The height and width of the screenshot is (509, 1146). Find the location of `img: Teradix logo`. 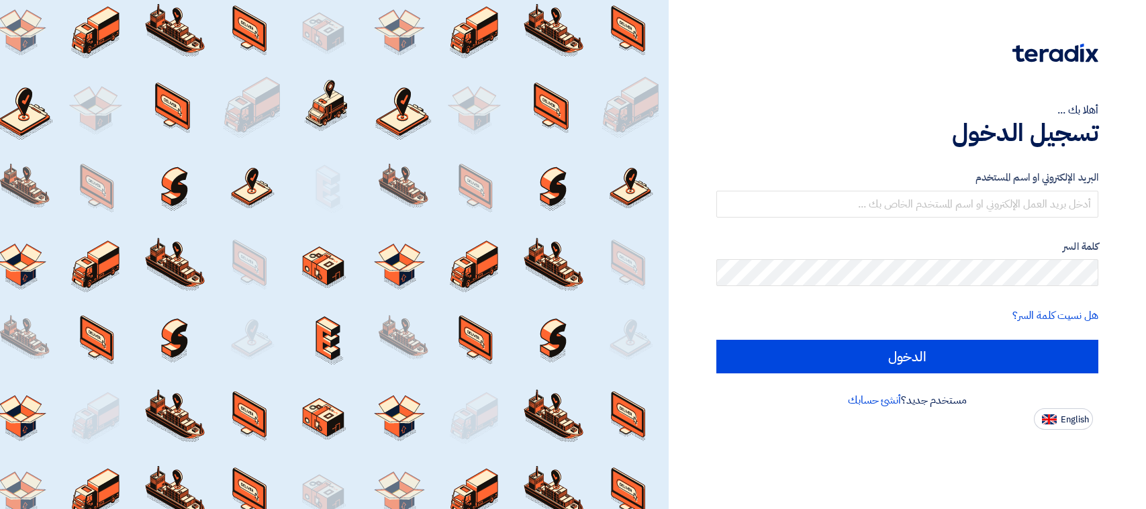

img: Teradix logo is located at coordinates (1055, 53).